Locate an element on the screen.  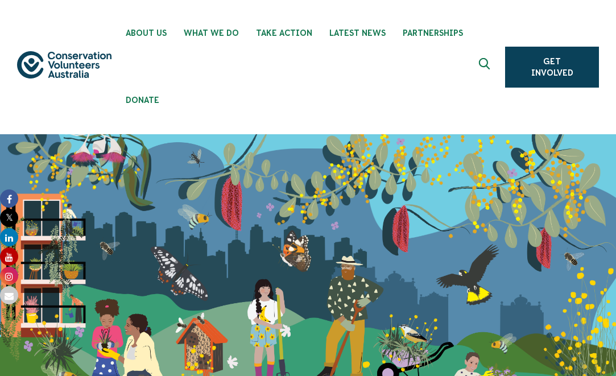
span: Partnerships is located at coordinates (433, 33).